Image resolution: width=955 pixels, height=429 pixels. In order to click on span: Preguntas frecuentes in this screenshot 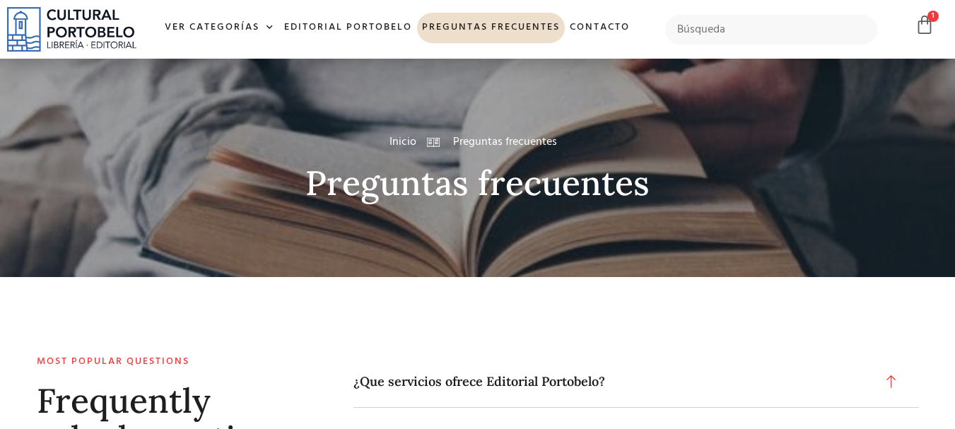, I will do `click(503, 142)`.